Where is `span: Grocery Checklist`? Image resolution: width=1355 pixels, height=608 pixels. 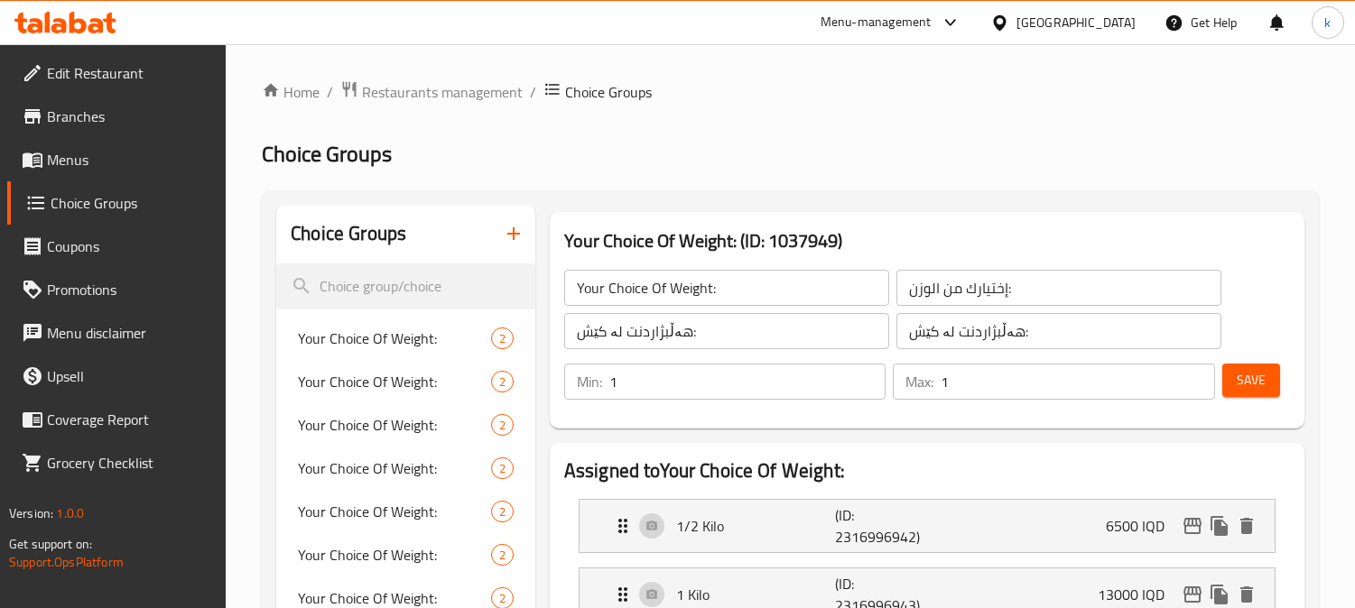 span: Grocery Checklist is located at coordinates (129, 463).